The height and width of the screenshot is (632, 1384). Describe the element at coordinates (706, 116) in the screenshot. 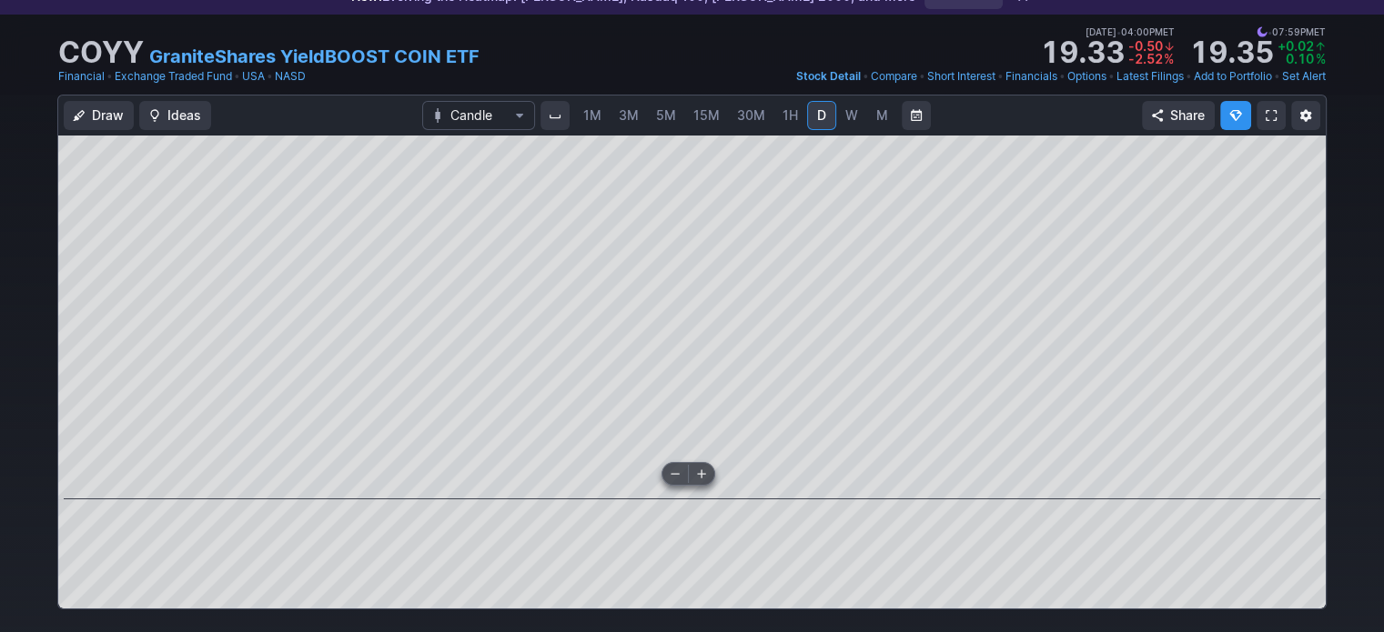

I see `a: 15M` at that location.